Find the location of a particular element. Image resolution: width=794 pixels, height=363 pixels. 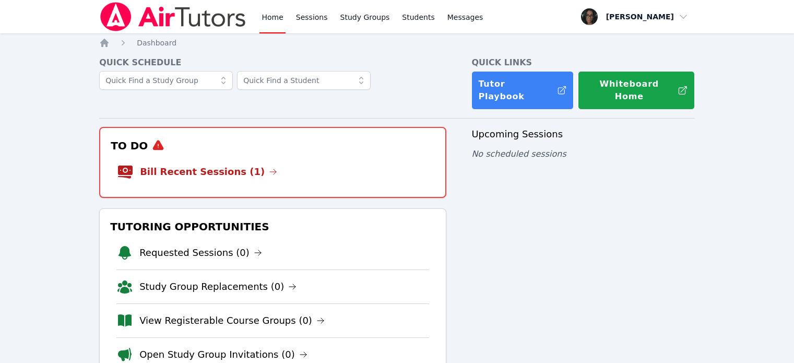

a: Dashboard is located at coordinates (157, 43).